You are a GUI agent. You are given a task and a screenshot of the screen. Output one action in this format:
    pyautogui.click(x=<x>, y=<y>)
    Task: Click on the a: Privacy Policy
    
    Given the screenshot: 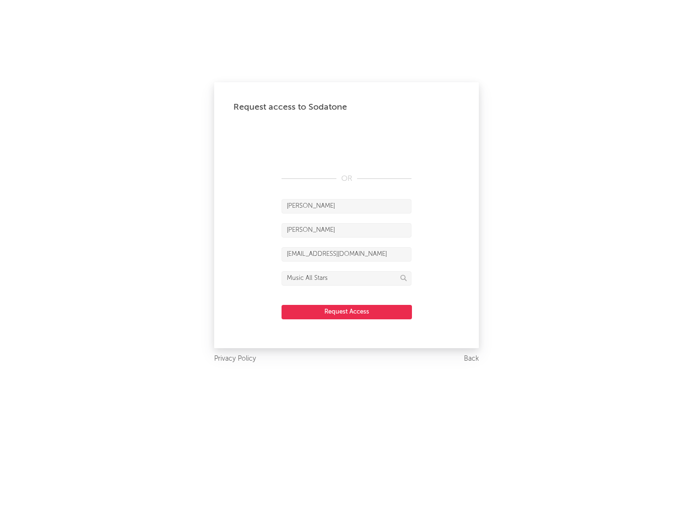 What is the action you would take?
    pyautogui.click(x=235, y=359)
    